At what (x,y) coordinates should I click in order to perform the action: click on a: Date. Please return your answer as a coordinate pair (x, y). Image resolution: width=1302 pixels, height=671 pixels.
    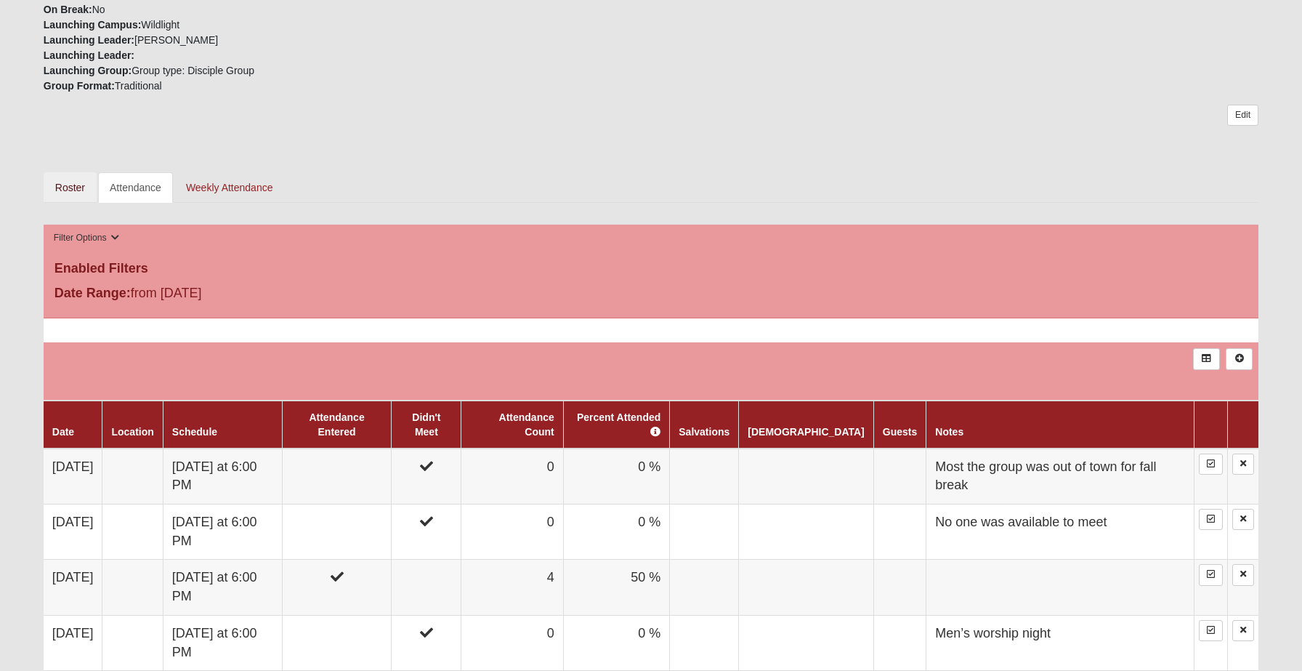
    Looking at the image, I should click on (63, 432).